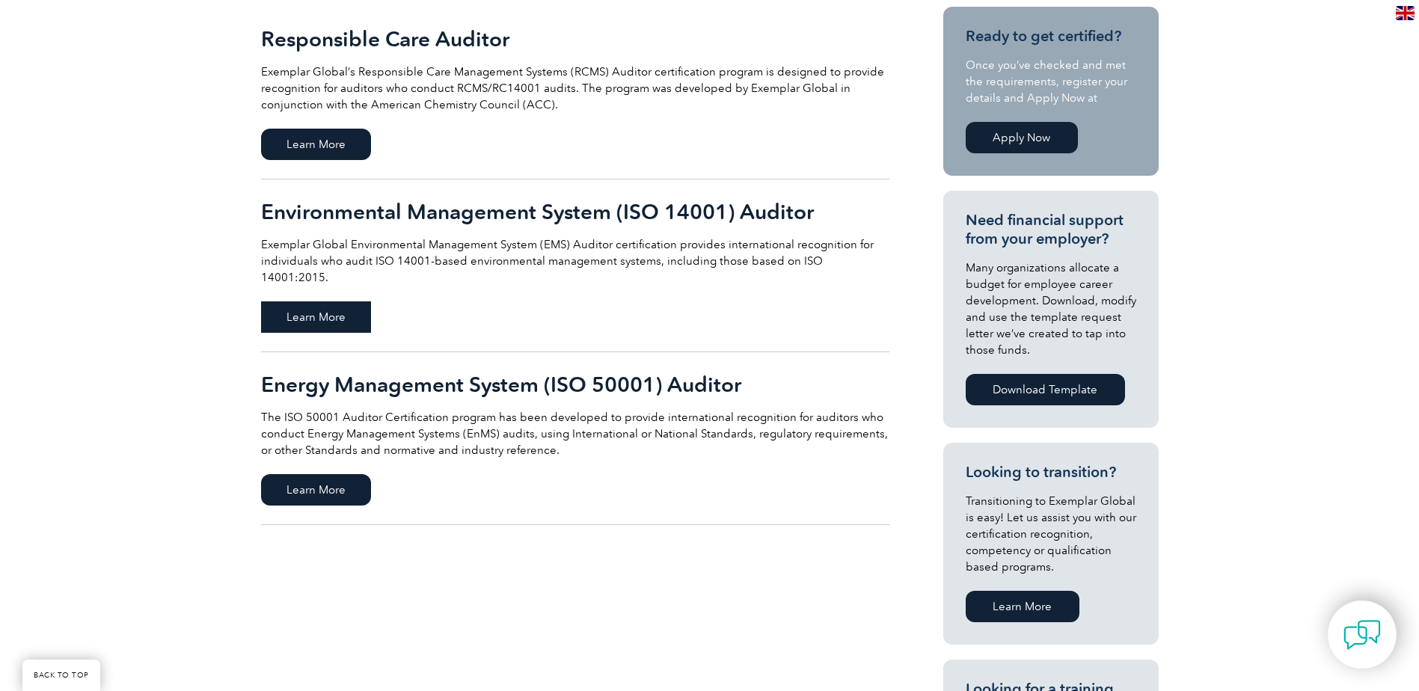 The width and height of the screenshot is (1419, 691). I want to click on h2: Energy Management System (ISO 50001) Auditor, so click(575, 384).